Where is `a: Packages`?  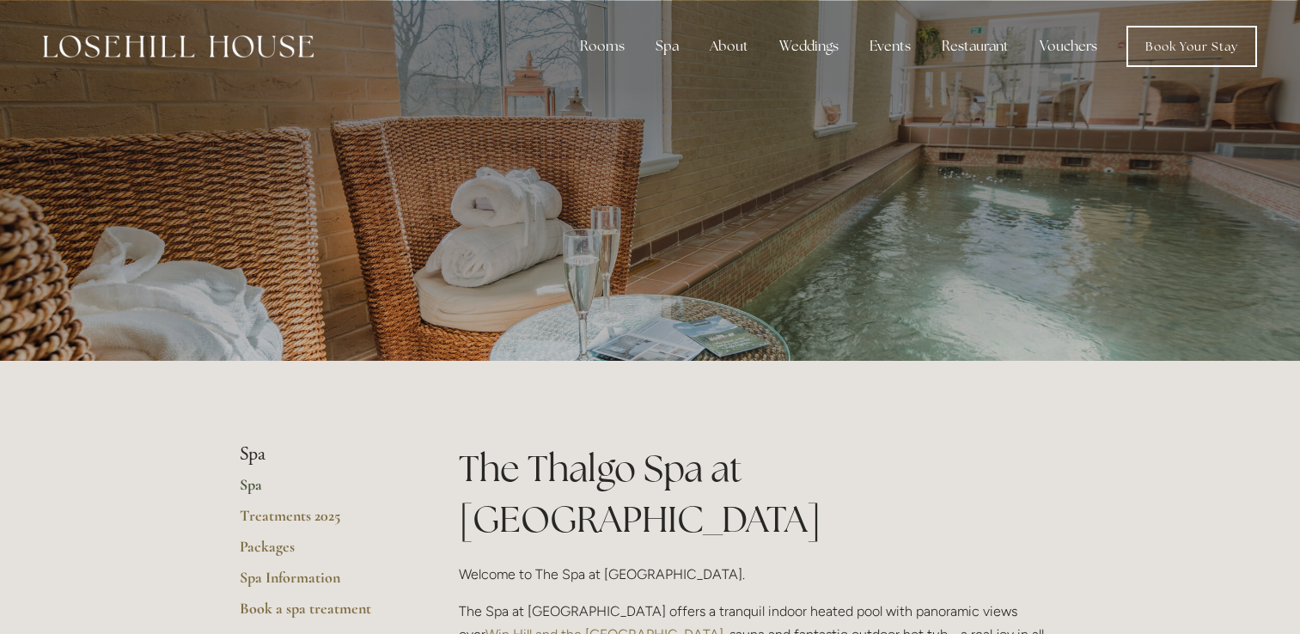 a: Packages is located at coordinates (321, 553).